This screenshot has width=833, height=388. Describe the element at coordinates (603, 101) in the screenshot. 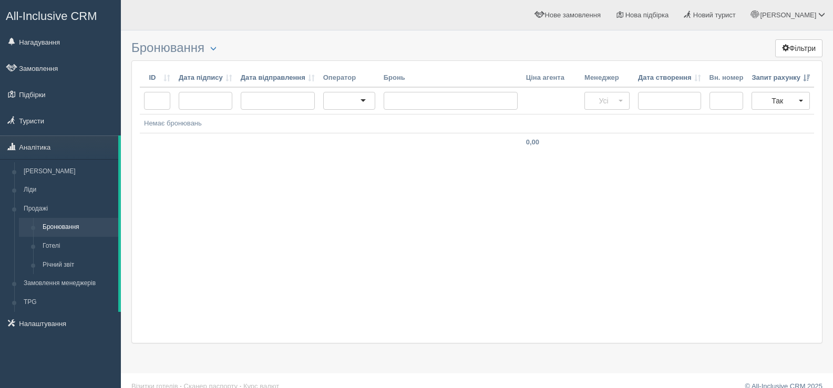

I see `span: Усі` at that location.